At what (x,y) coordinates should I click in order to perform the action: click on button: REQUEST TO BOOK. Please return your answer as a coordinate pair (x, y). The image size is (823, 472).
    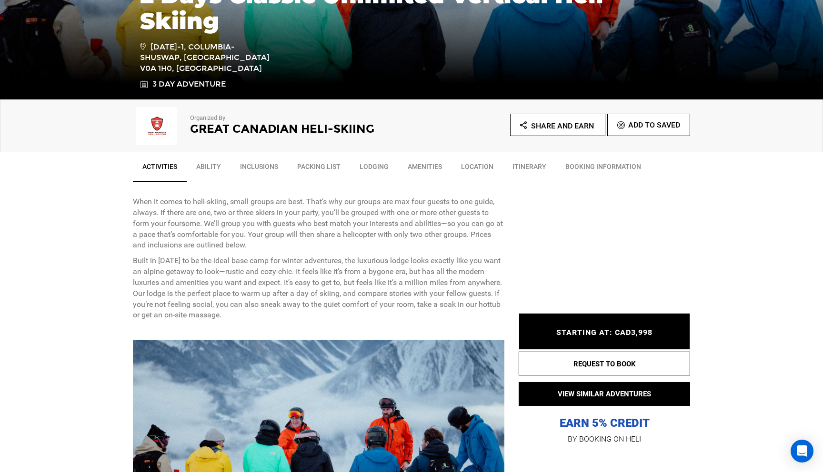
    Looking at the image, I should click on (604, 364).